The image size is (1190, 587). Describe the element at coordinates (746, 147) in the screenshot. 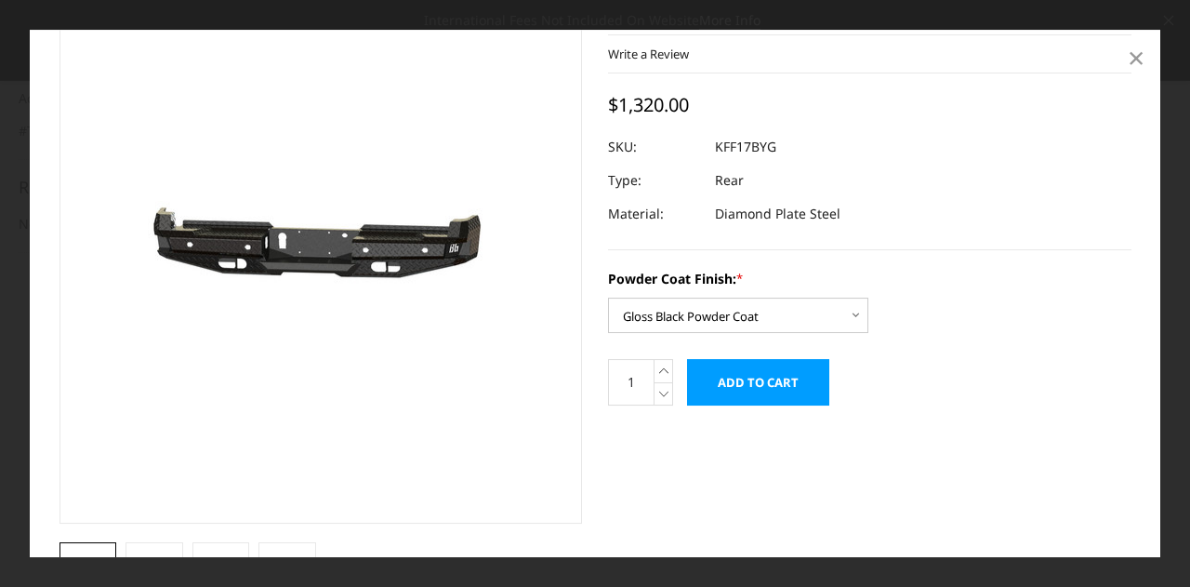

I see `dd: KFF17BYG` at that location.